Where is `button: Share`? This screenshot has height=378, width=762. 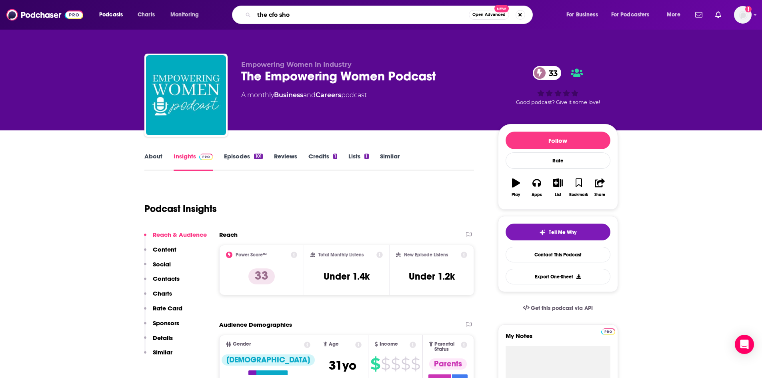
button: Share is located at coordinates (600, 188).